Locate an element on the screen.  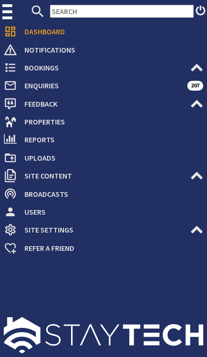
span: Uploads is located at coordinates (110, 158).